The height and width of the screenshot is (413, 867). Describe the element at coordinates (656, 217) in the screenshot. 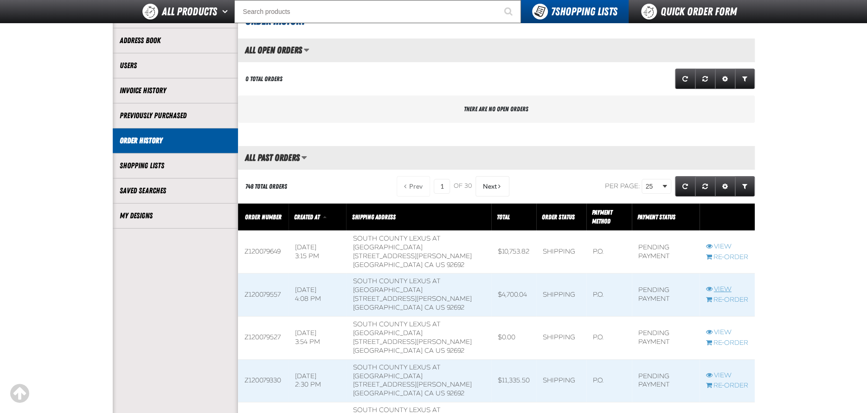

I see `span: Payment Status` at that location.